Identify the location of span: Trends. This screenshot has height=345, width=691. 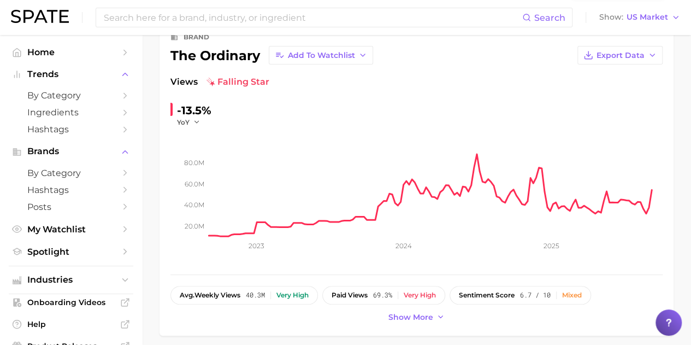
(71, 74).